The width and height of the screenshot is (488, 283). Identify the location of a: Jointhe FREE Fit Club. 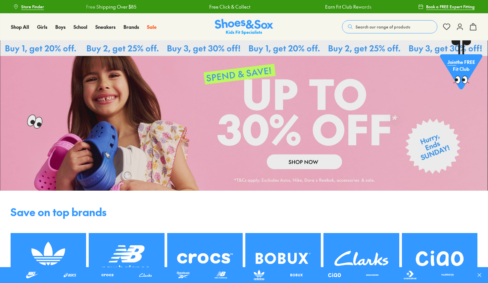
(461, 67).